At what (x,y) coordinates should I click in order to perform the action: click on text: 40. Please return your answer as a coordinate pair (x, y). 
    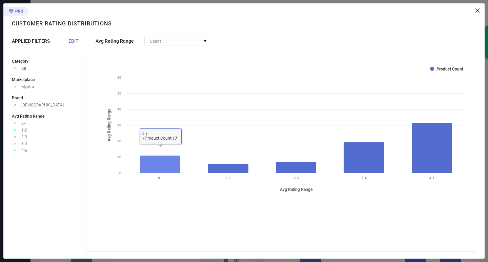
    Looking at the image, I should click on (119, 109).